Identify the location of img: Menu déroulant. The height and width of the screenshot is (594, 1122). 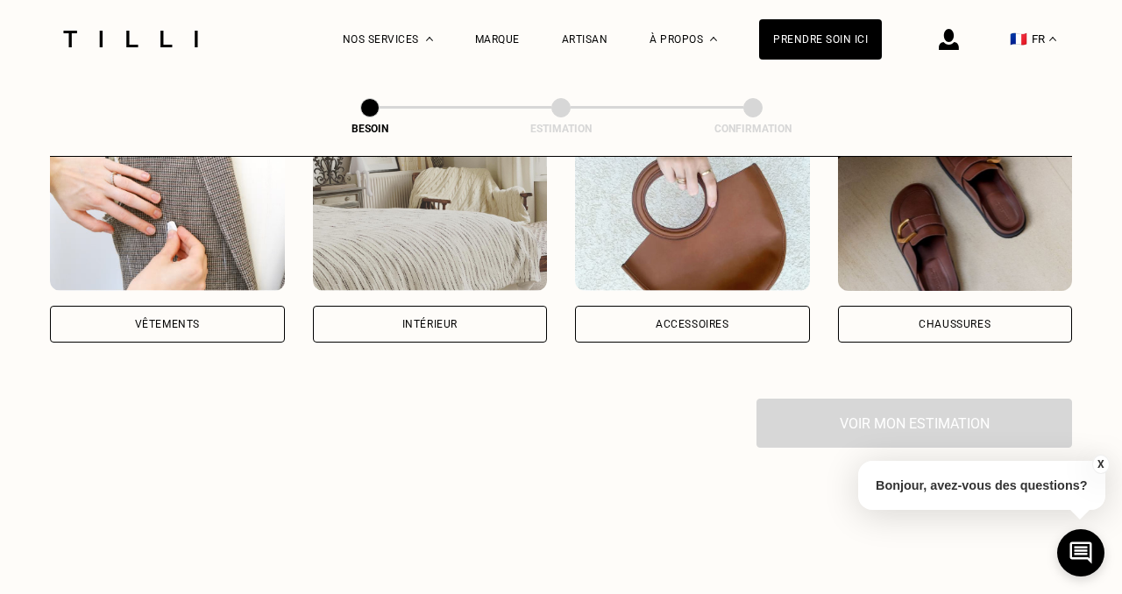
(430, 39).